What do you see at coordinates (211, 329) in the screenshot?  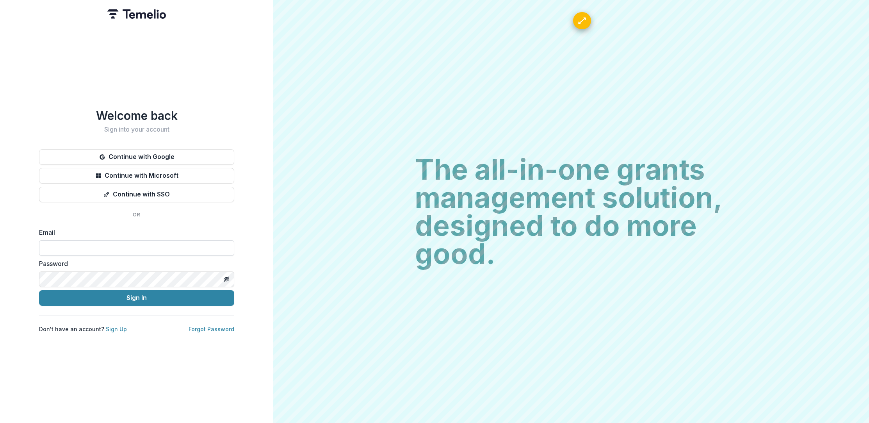 I see `a: Forgot Password` at bounding box center [211, 329].